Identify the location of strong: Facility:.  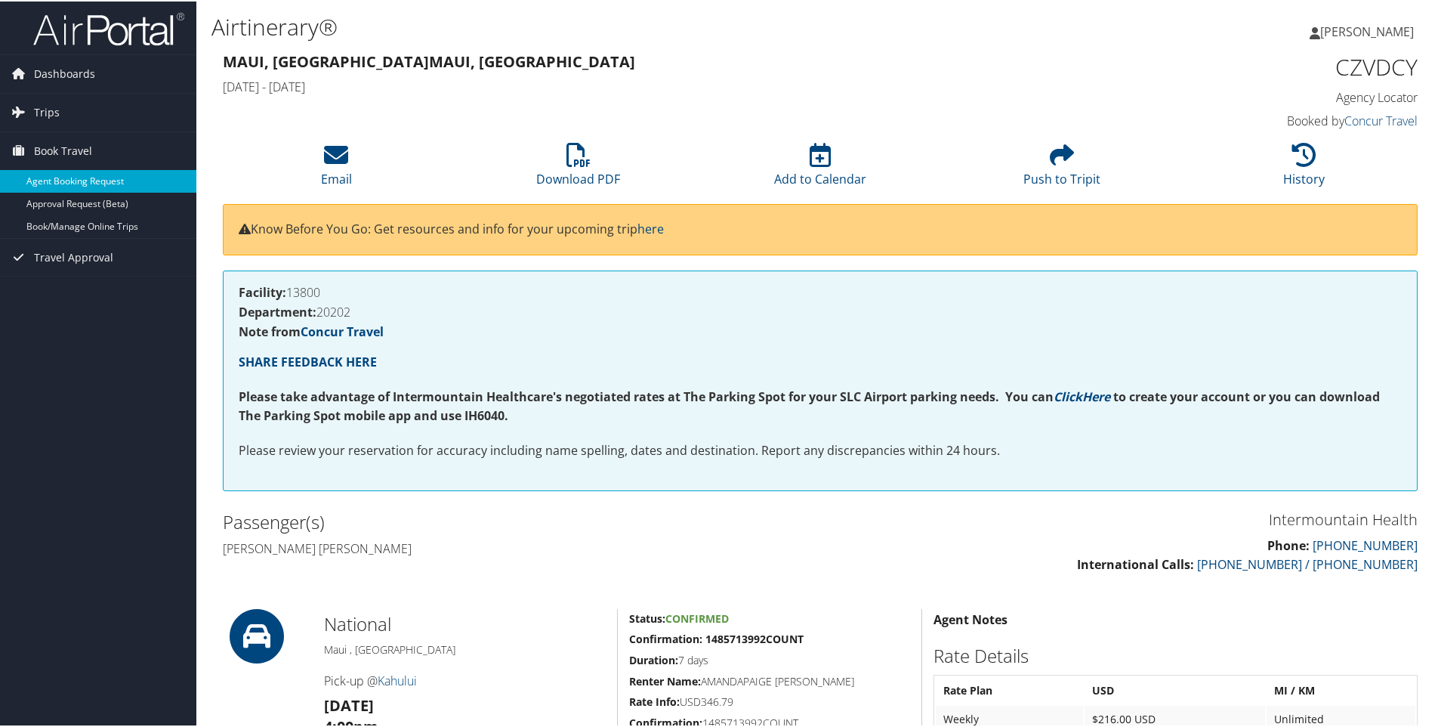
(262, 291).